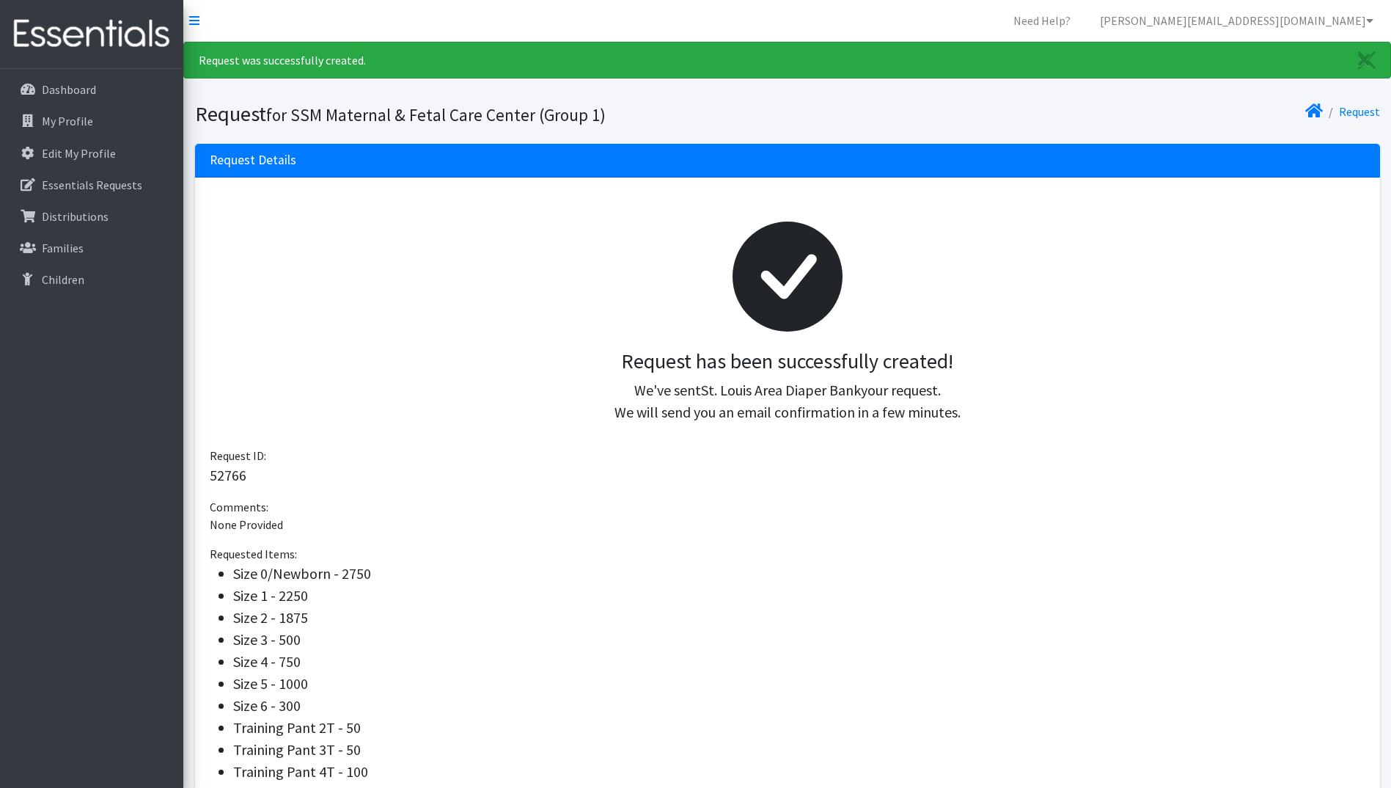 Image resolution: width=1391 pixels, height=788 pixels. What do you see at coordinates (1360, 111) in the screenshot?
I see `a: Request` at bounding box center [1360, 111].